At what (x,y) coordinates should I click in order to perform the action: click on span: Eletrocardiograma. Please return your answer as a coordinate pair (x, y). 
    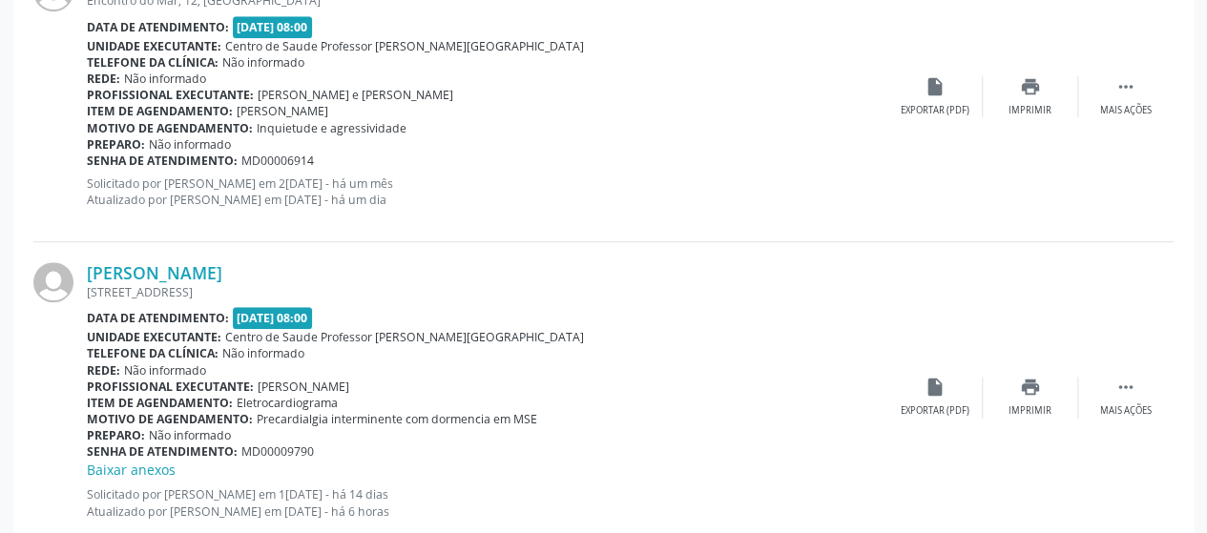
    Looking at the image, I should click on (287, 403).